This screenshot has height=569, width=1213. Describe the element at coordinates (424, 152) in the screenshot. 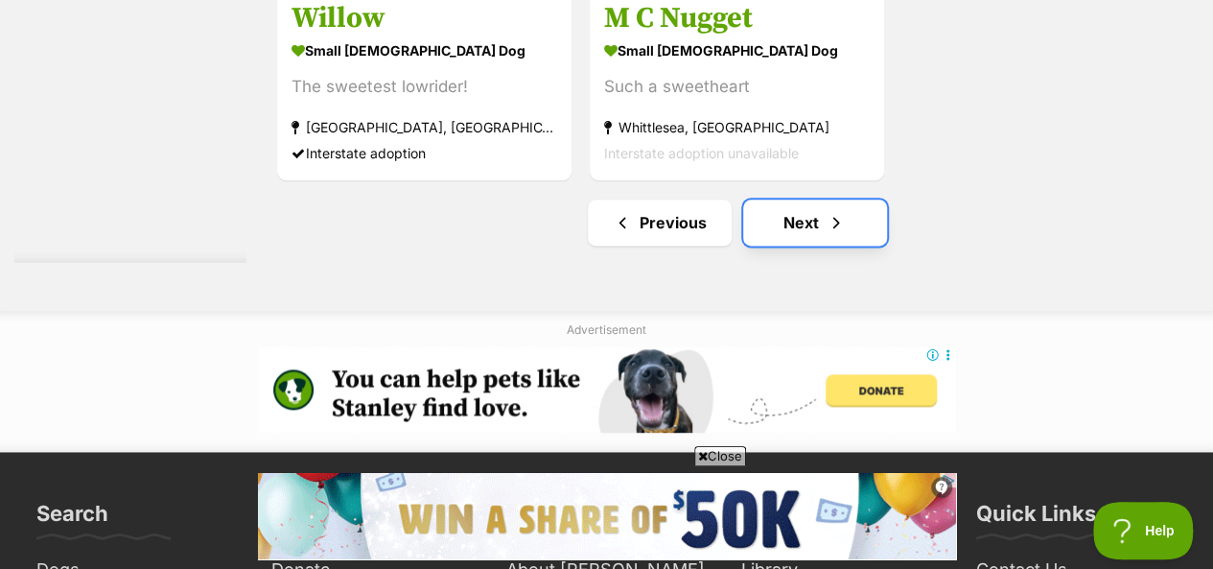

I see `div: Interstate adoption` at that location.